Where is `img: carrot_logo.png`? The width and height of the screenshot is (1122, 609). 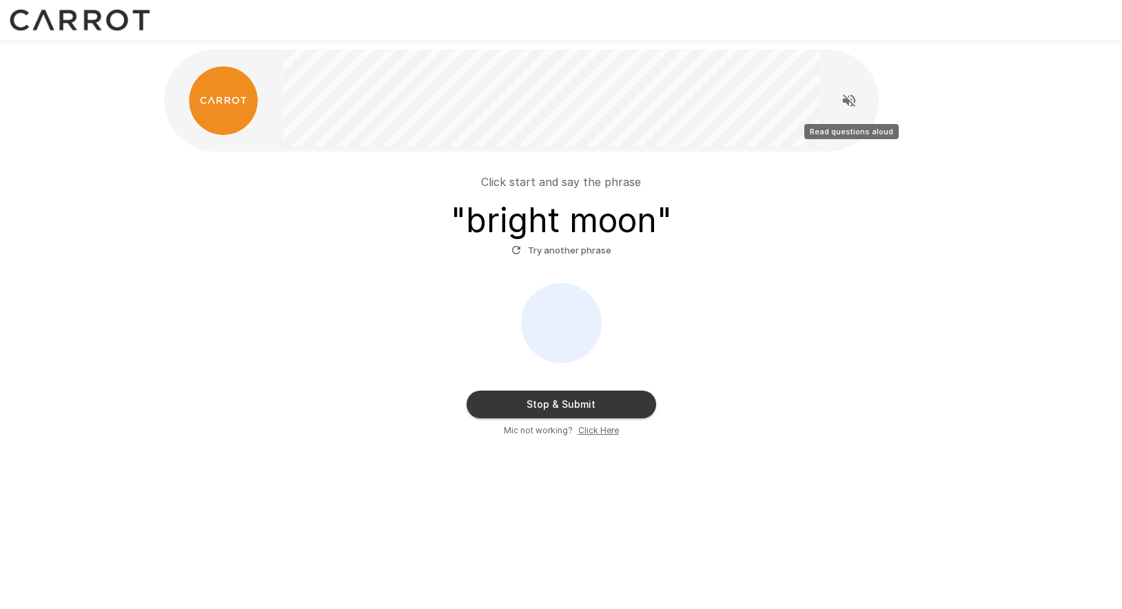
img: carrot_logo.png is located at coordinates (223, 101).